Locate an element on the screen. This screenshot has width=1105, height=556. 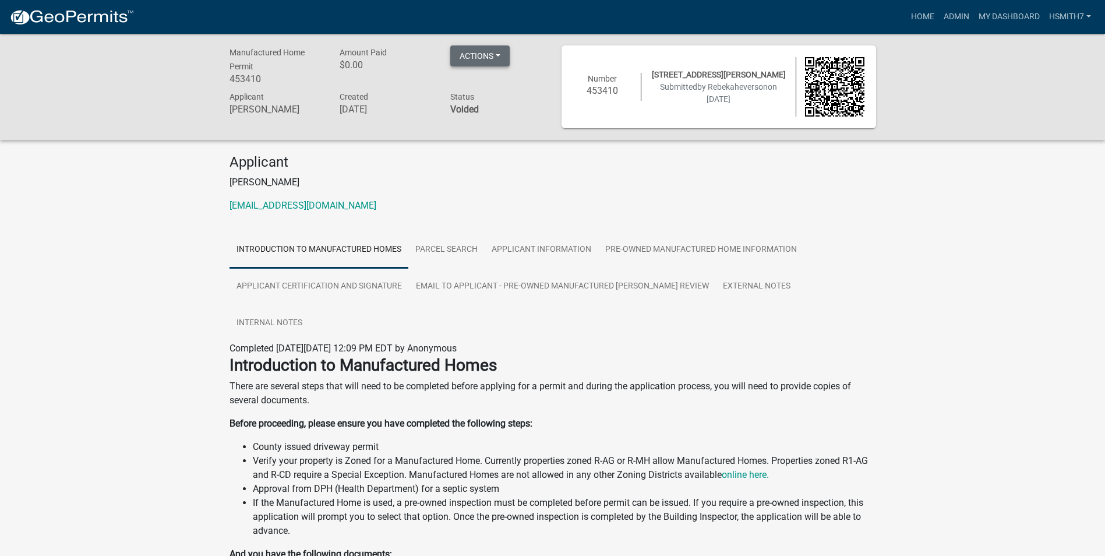
h6: $0.00 is located at coordinates (386, 65).